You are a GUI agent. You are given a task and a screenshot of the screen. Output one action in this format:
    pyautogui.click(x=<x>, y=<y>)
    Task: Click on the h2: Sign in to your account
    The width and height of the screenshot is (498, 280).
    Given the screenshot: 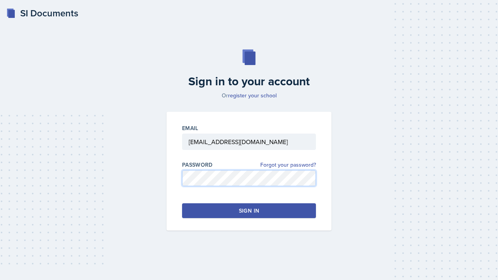 What is the action you would take?
    pyautogui.click(x=249, y=81)
    